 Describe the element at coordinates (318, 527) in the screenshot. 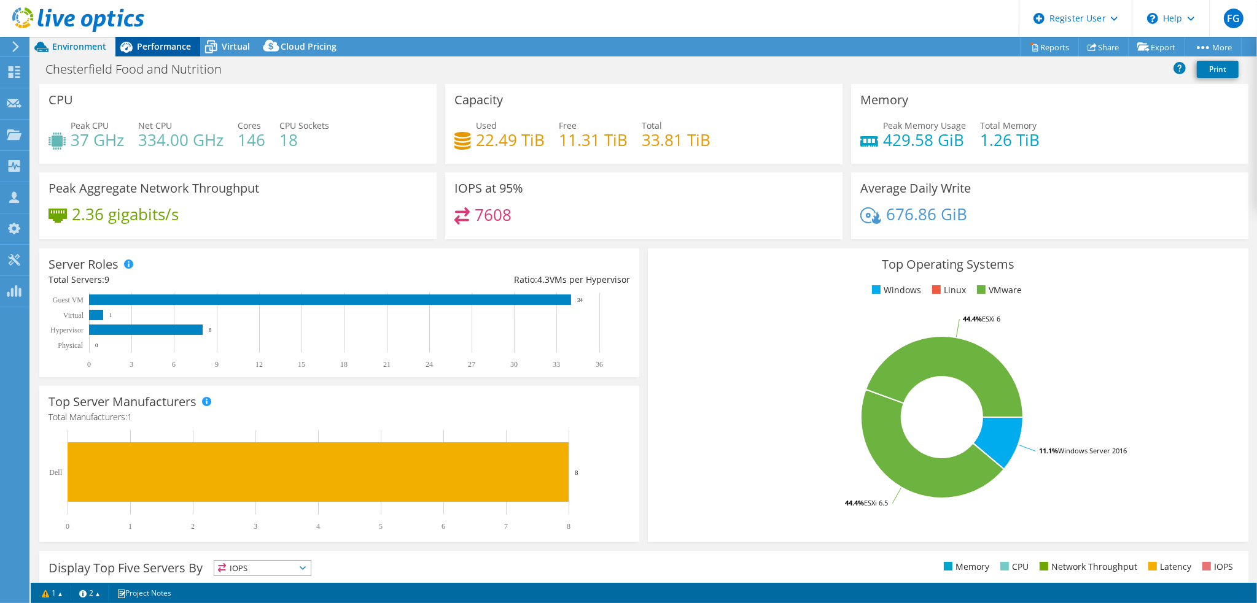

I see `text: 4` at that location.